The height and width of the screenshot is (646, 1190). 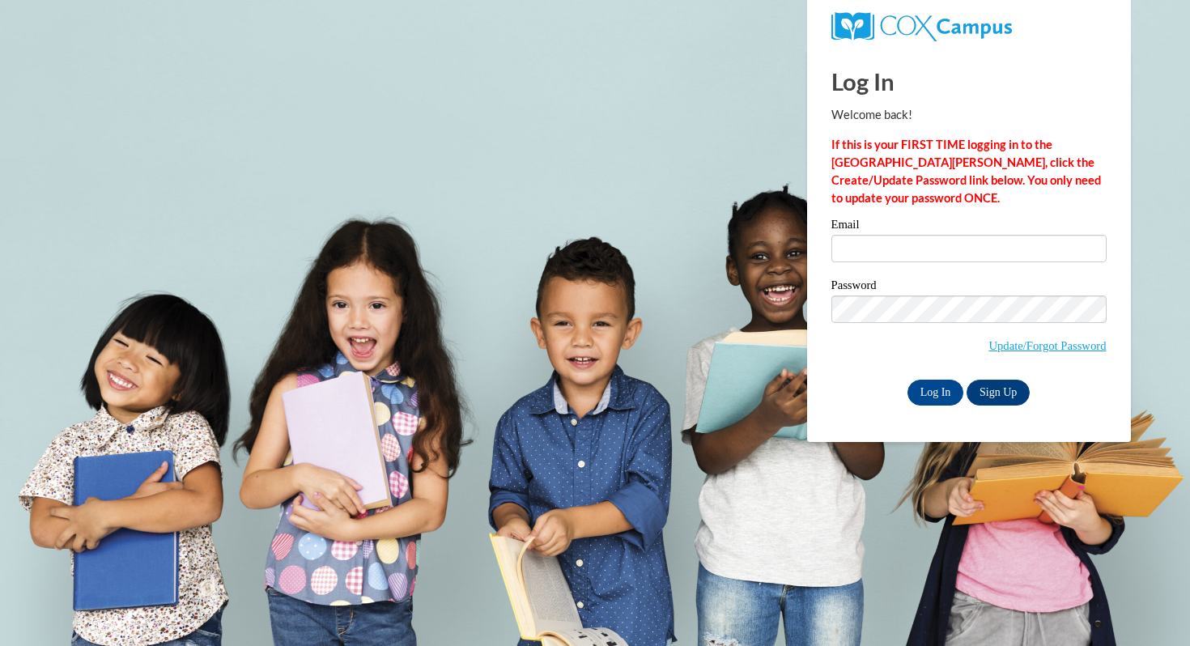 I want to click on p: Welcome back!, so click(x=969, y=115).